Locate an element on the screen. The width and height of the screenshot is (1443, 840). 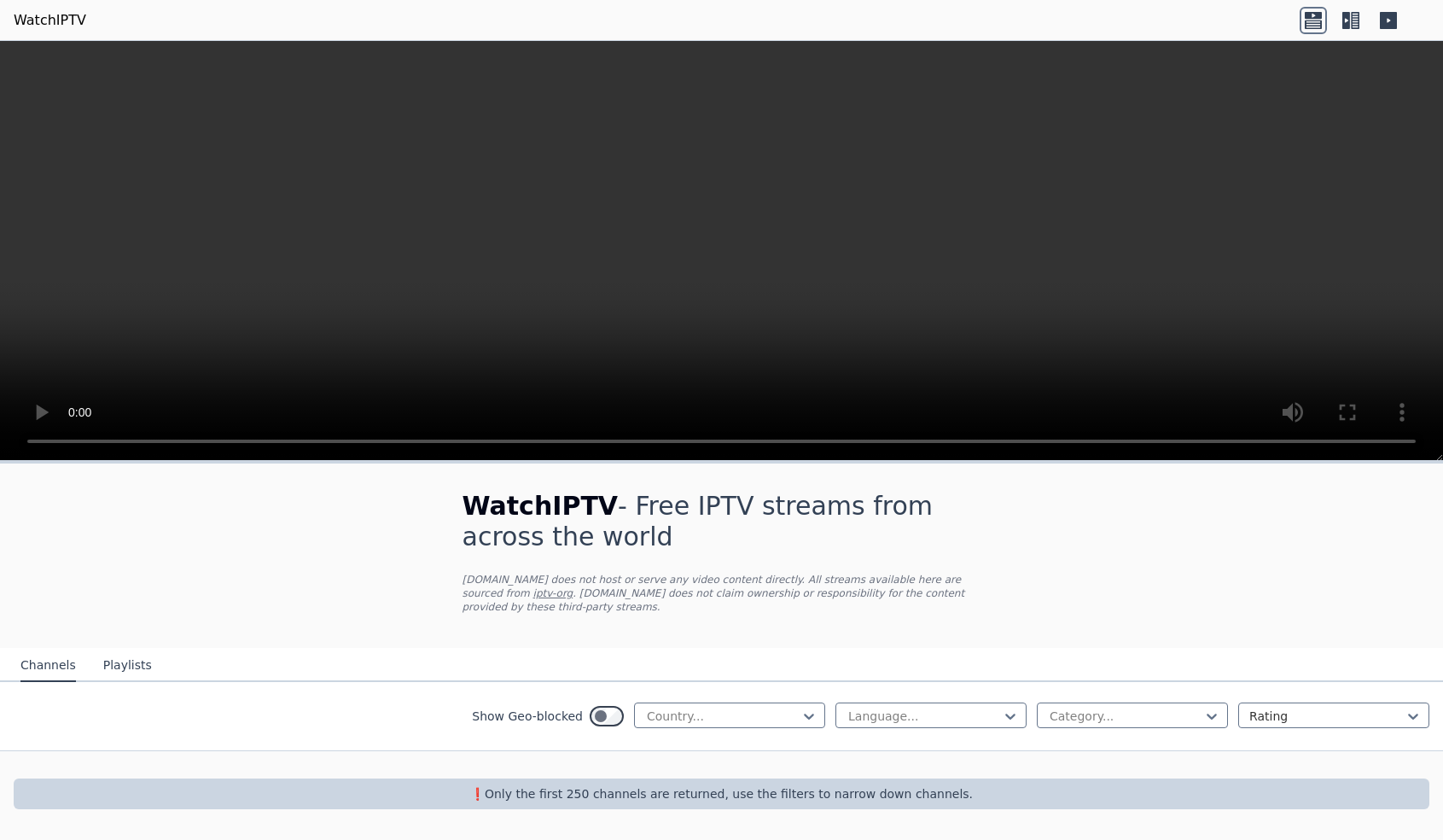
p: ❗️Only the first 250 channels are returned, use the filters to narrow down channels. is located at coordinates (722, 793).